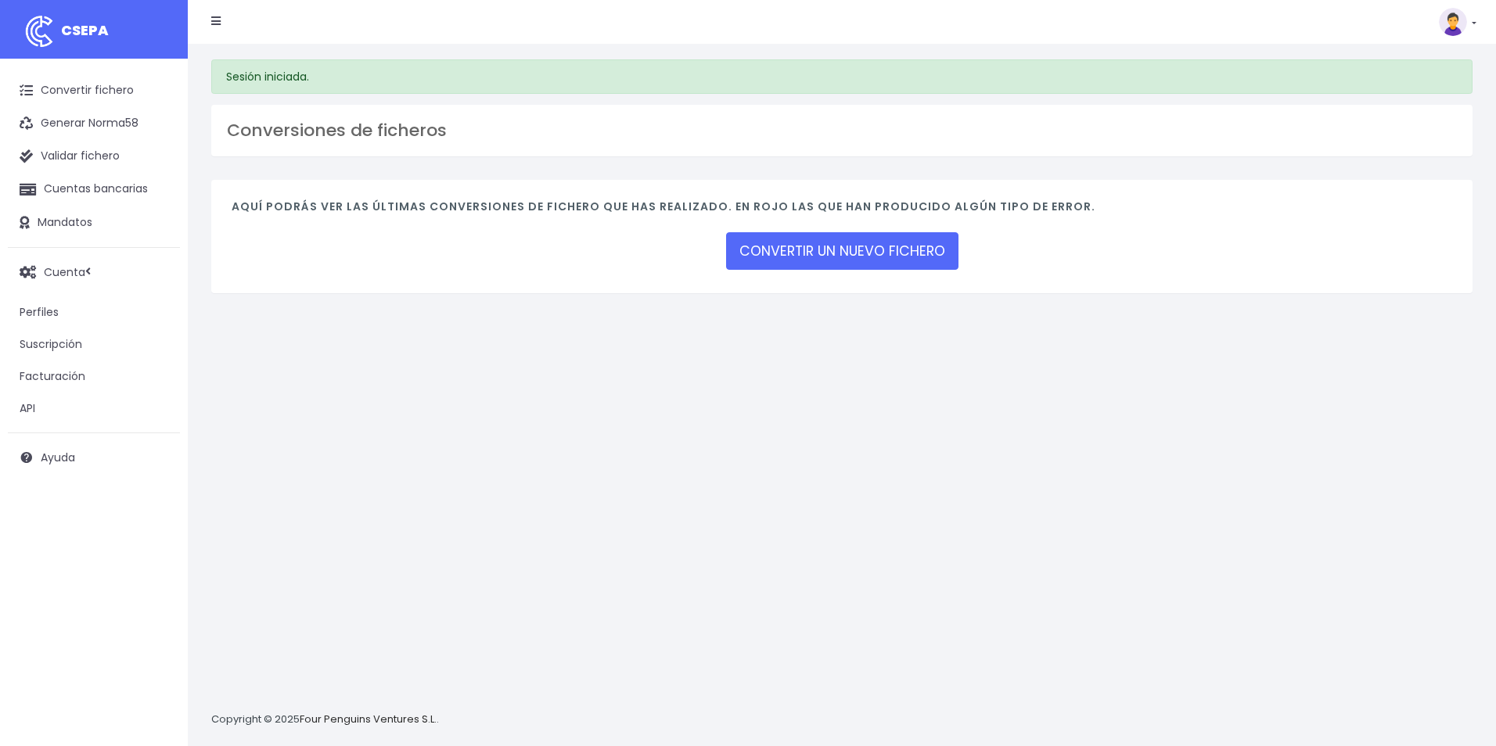 The image size is (1496, 746). Describe the element at coordinates (94, 376) in the screenshot. I see `a: Facturación` at that location.